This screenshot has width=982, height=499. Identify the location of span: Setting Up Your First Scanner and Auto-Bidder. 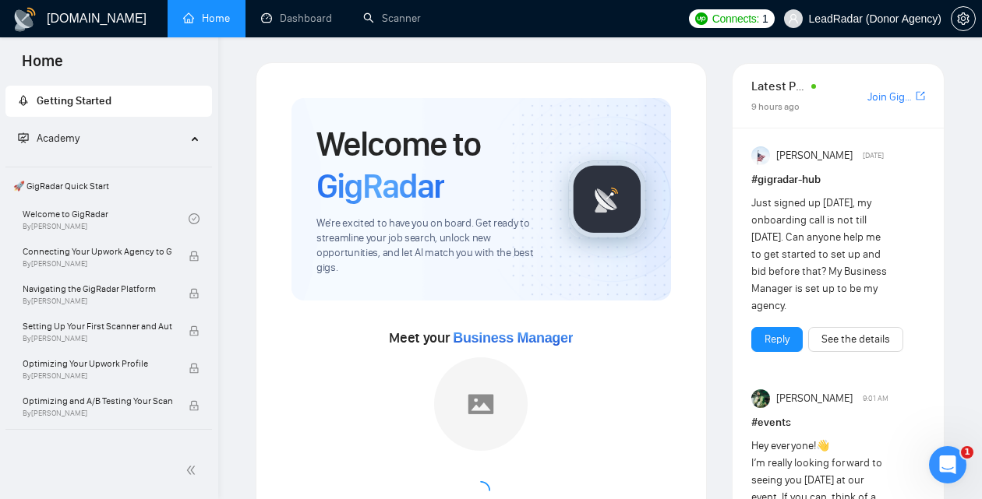
(97, 326).